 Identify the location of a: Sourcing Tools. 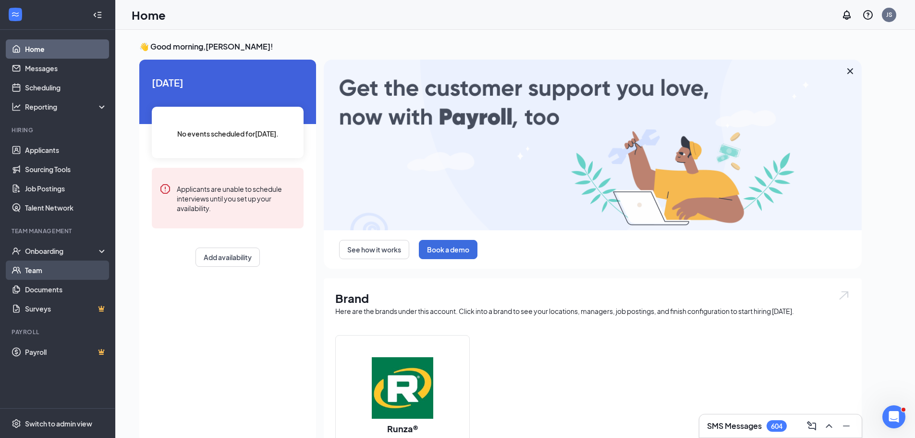
(66, 169).